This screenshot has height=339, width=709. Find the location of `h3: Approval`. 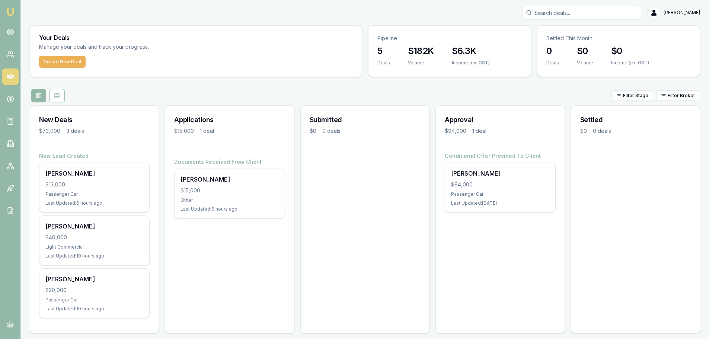

h3: Approval is located at coordinates (500, 120).